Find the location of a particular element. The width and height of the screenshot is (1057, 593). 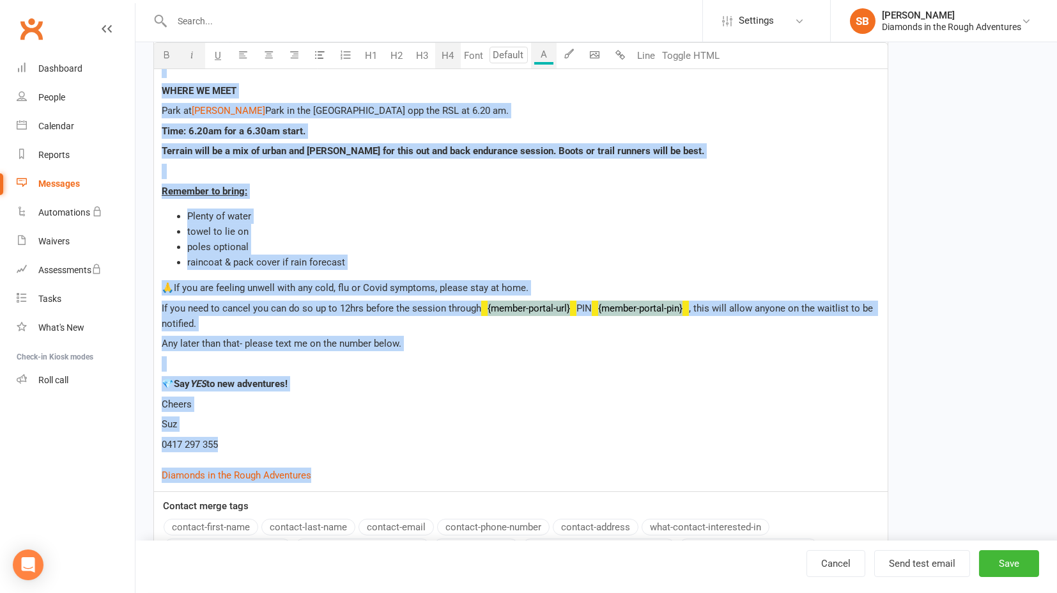

input: Default is located at coordinates (509, 55).